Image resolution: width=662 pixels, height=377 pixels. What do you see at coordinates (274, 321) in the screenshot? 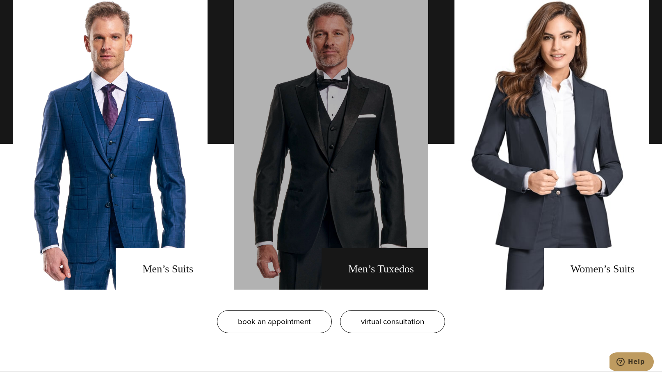
I see `span: book an appointment` at bounding box center [274, 321].